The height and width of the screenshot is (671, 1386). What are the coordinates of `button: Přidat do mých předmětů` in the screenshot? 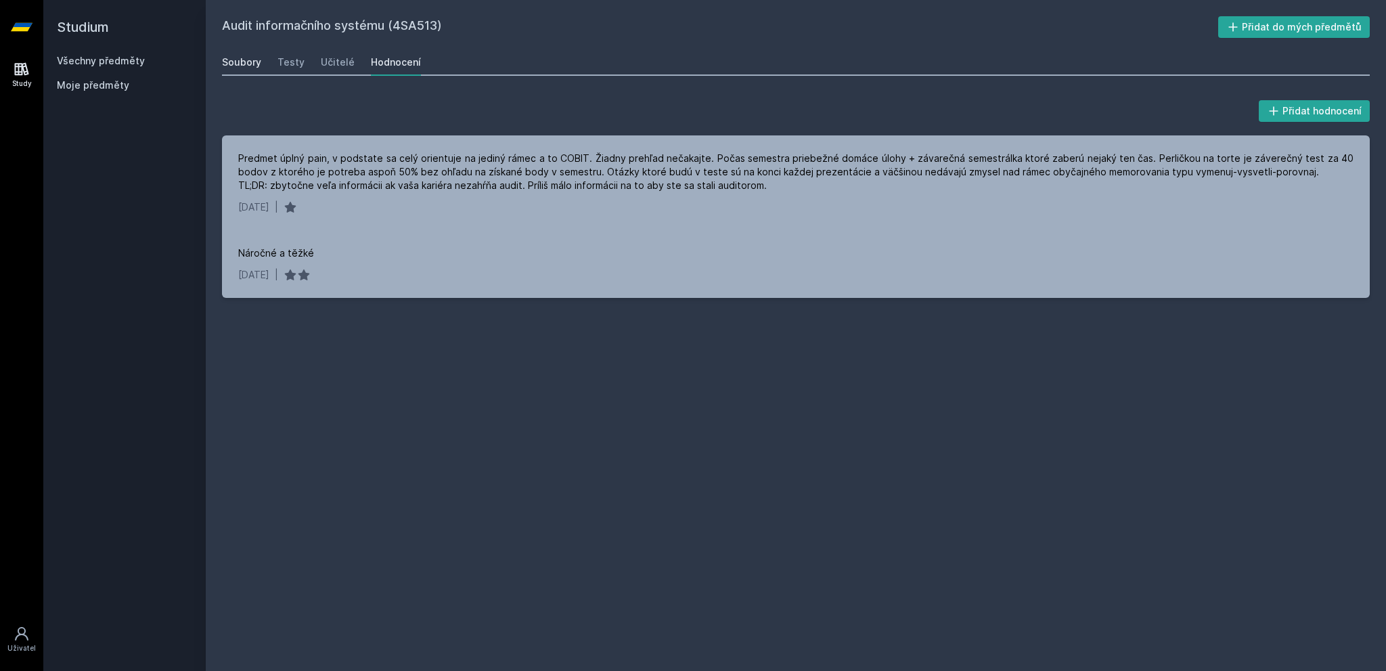 It's located at (1294, 27).